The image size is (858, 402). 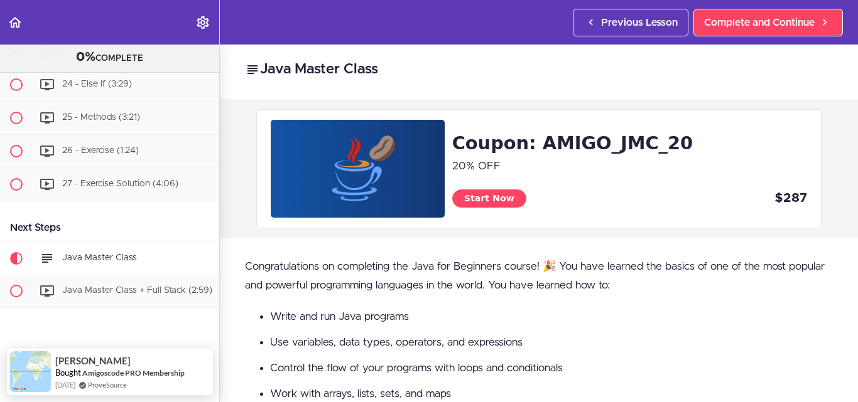 What do you see at coordinates (489, 198) in the screenshot?
I see `a: Start Now` at bounding box center [489, 198].